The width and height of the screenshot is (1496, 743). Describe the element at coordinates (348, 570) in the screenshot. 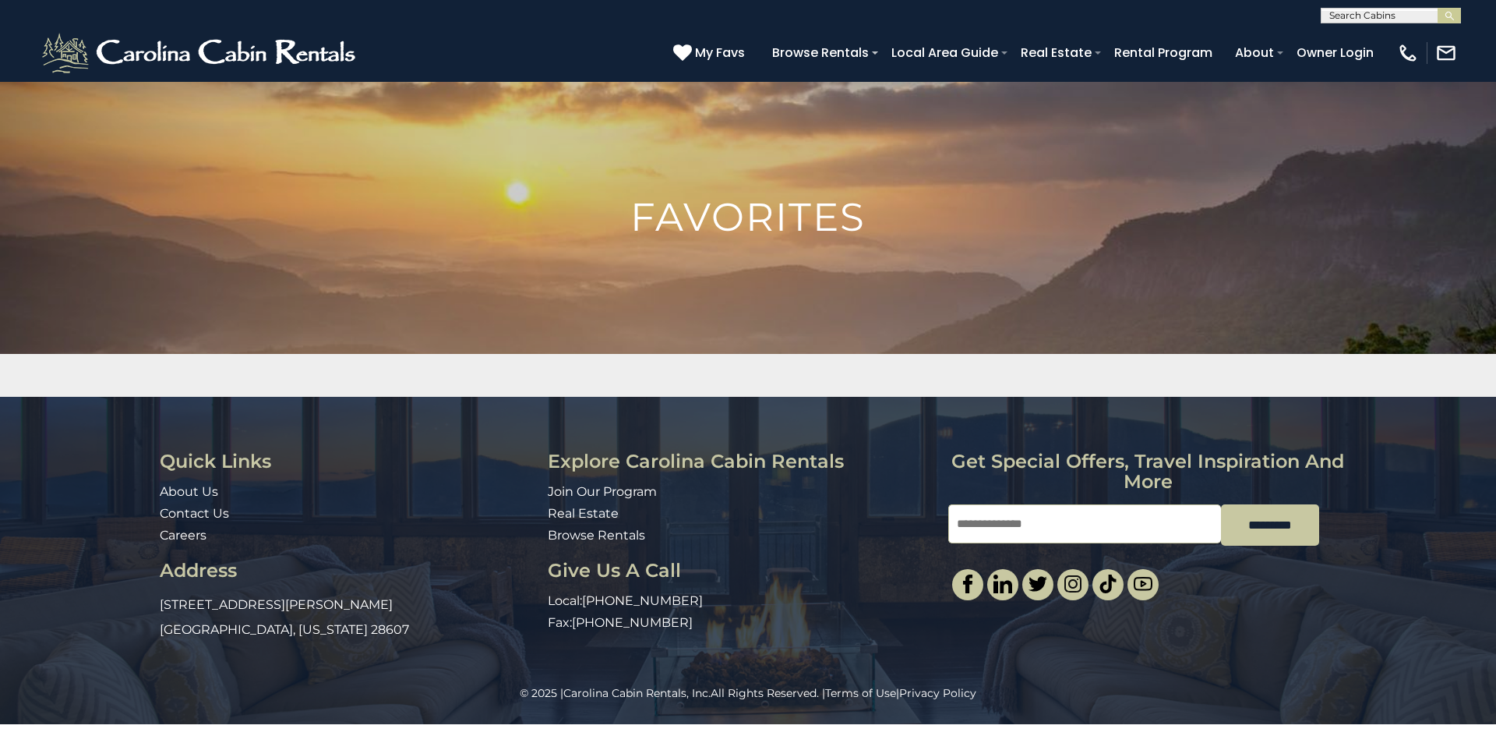

I see `h3: Address` at that location.